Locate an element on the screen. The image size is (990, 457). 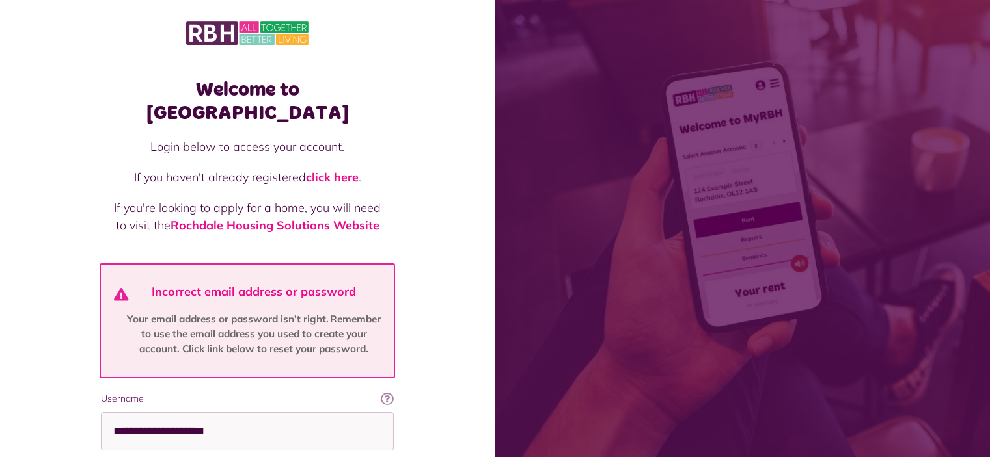
h4: Incorrect email address or password is located at coordinates (254, 292).